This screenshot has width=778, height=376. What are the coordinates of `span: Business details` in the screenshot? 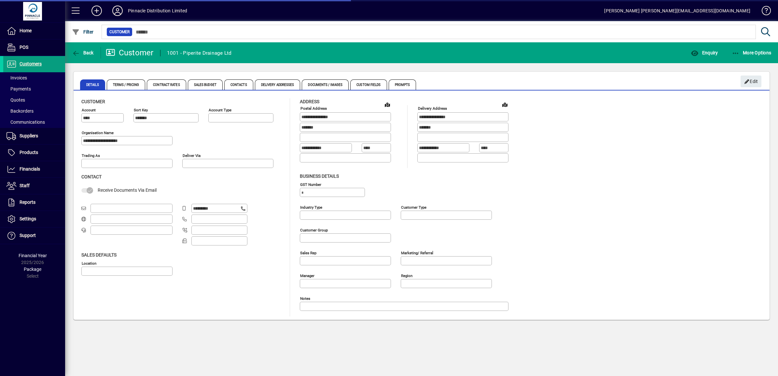 It's located at (319, 176).